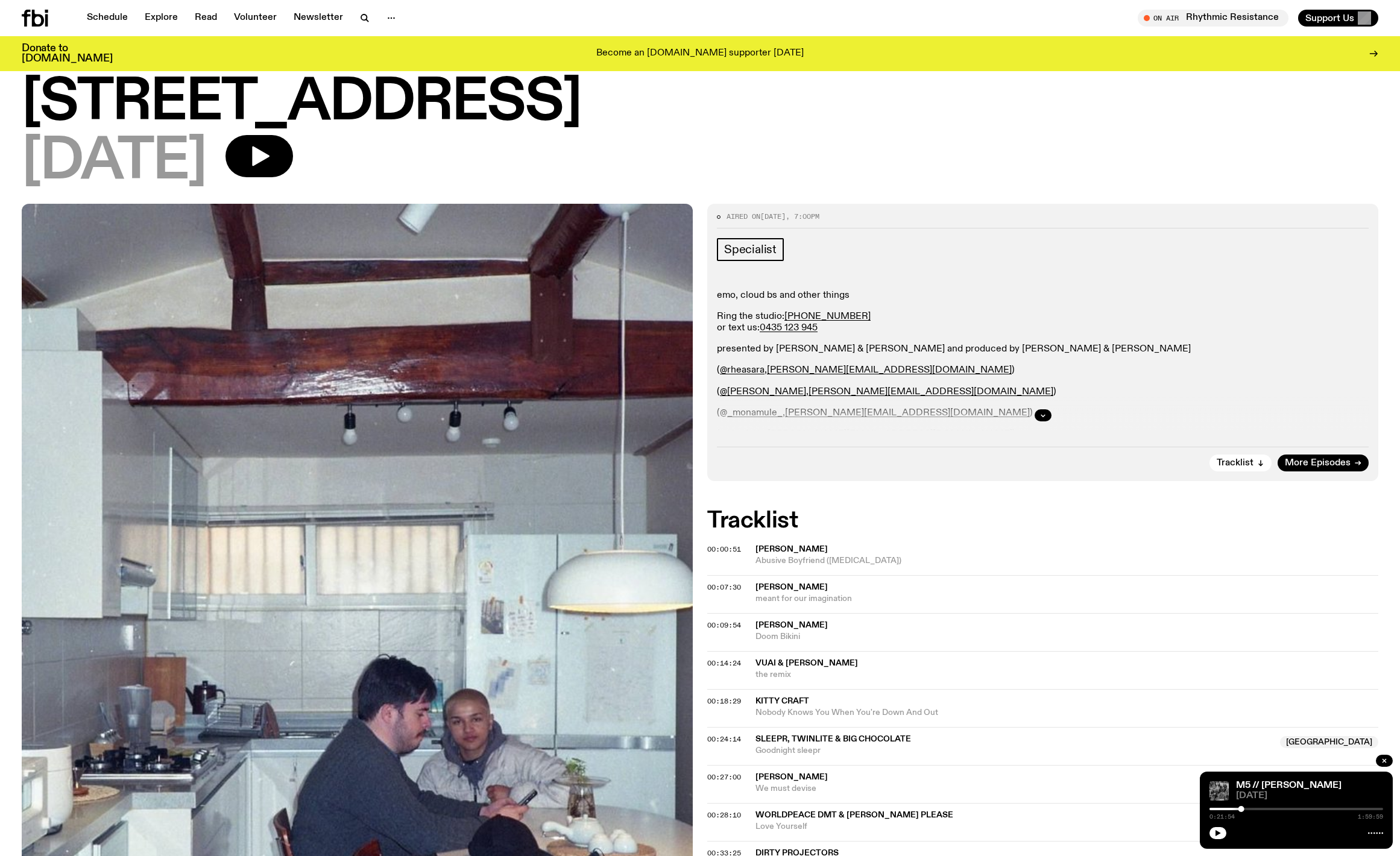  I want to click on span: SLEEPR, twinlite & Big Chocolate, so click(833, 739).